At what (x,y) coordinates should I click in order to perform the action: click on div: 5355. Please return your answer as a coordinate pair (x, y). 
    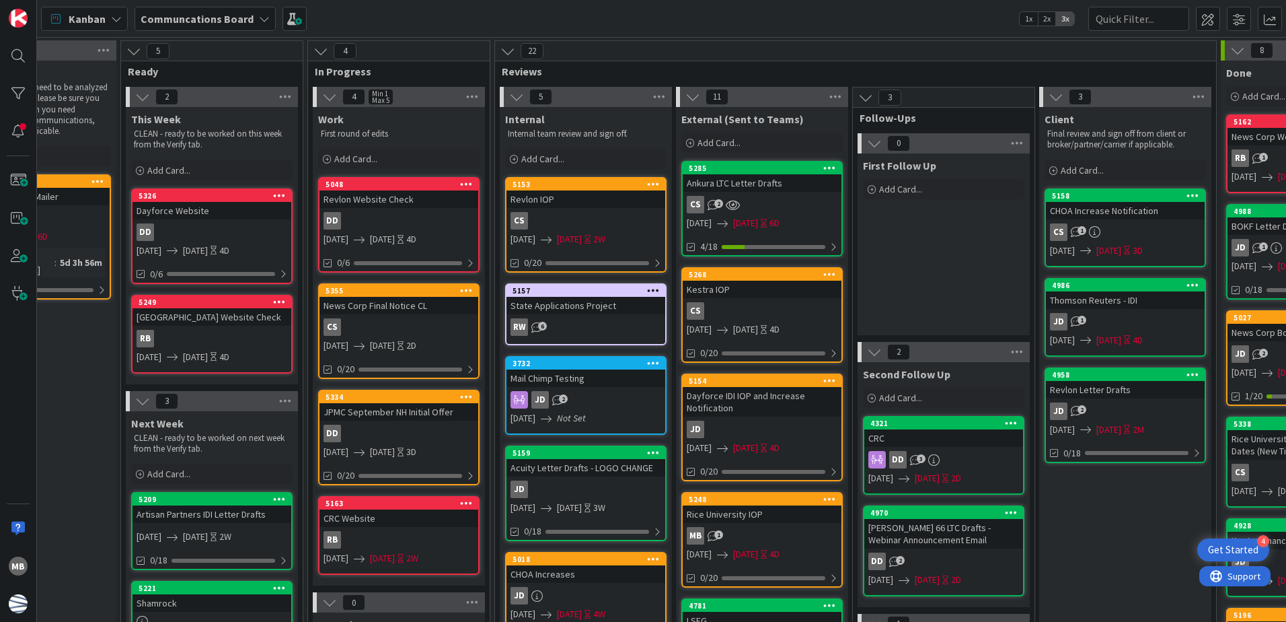
    Looking at the image, I should click on (402, 291).